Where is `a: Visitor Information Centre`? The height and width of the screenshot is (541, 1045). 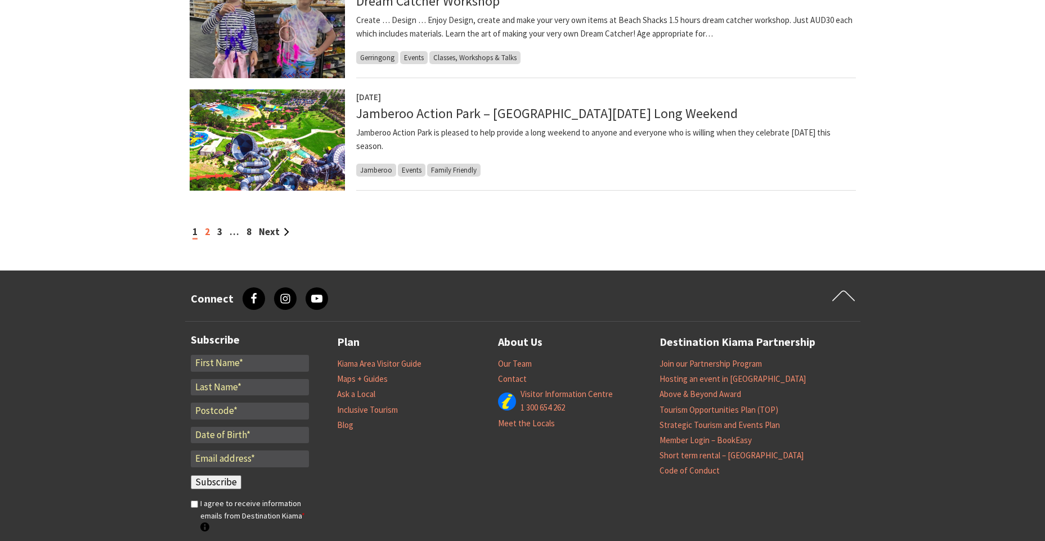 a: Visitor Information Centre is located at coordinates (567, 394).